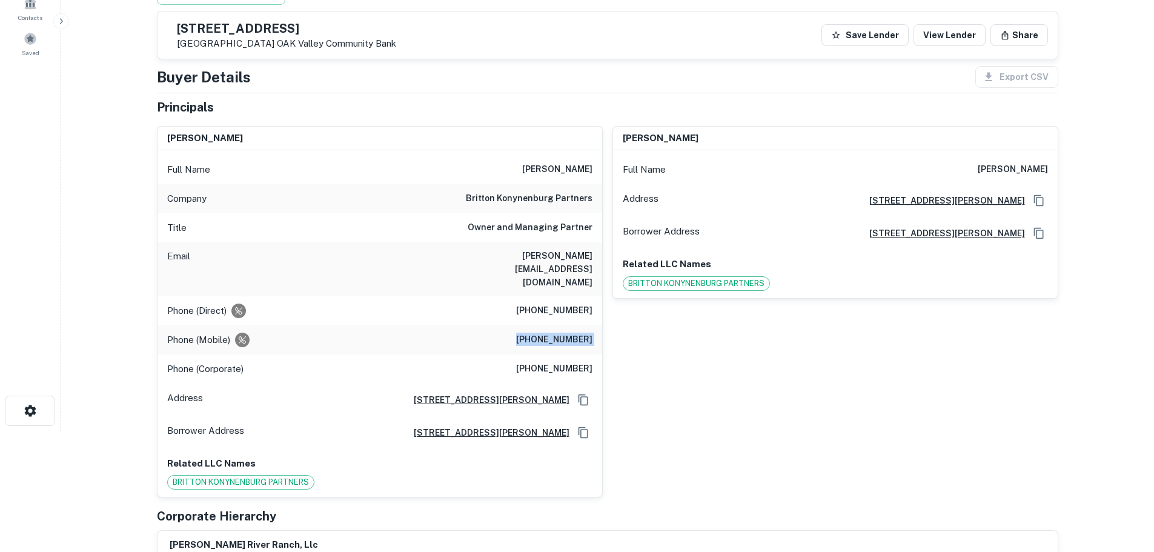  I want to click on p: Company, so click(187, 199).